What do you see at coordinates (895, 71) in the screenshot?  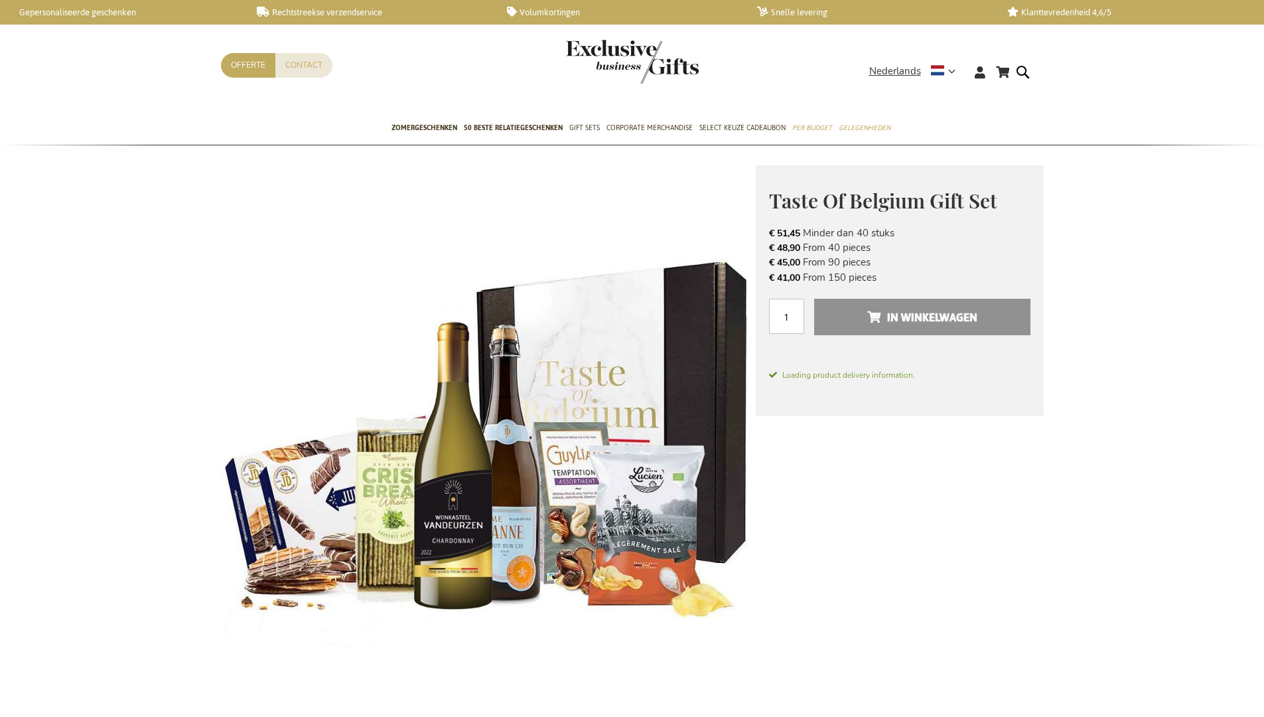 I see `span: Nederlands` at bounding box center [895, 71].